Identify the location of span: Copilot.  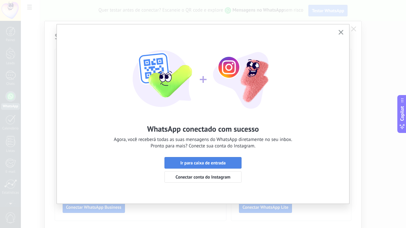
(402, 114).